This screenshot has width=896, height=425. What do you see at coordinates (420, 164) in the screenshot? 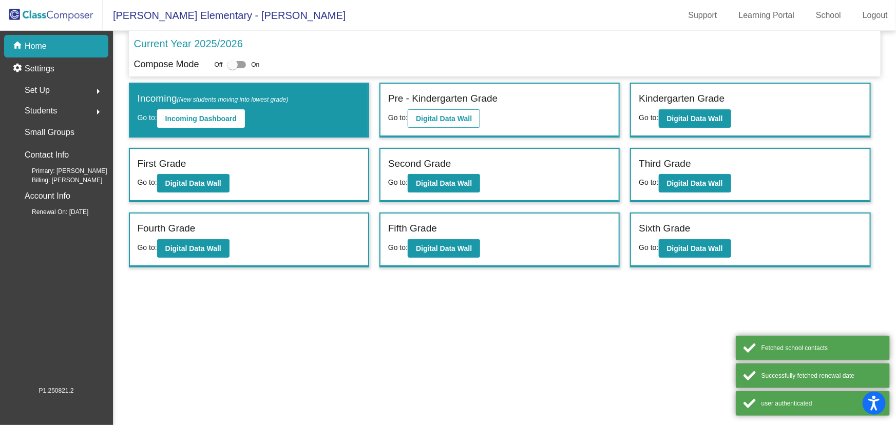
I see `label: Second Grade` at bounding box center [420, 164].